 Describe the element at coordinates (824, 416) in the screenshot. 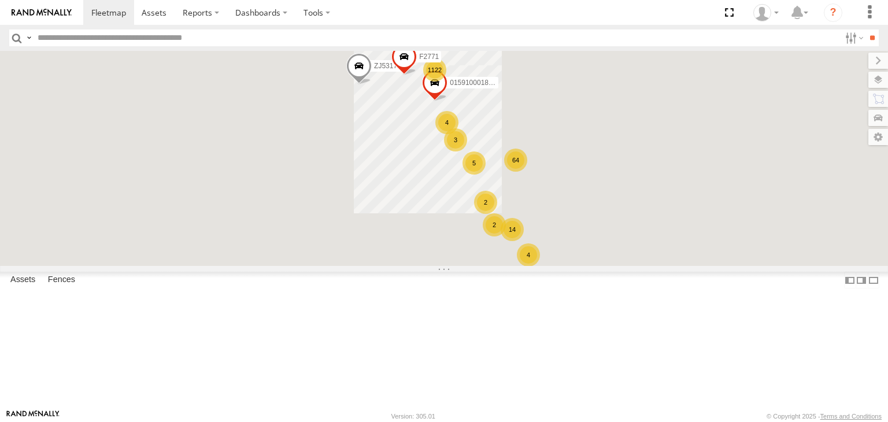

I see `div: © Copyright 2025 -` at that location.